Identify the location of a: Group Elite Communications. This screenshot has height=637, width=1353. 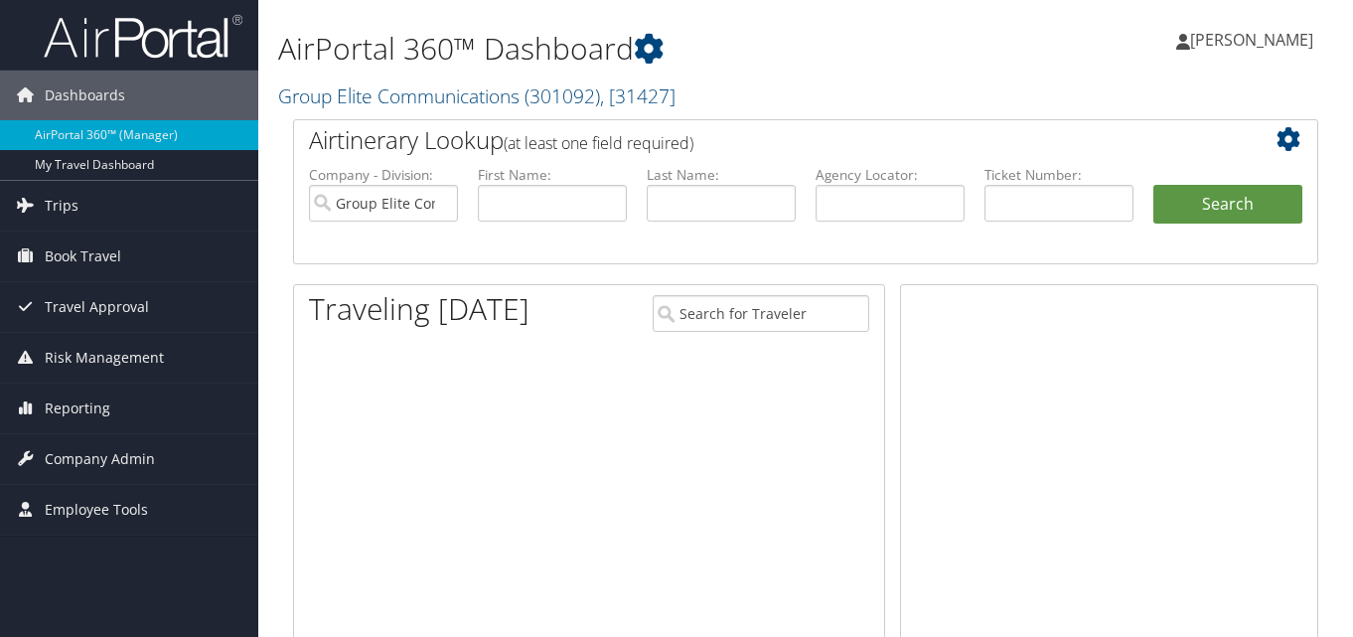
(477, 95).